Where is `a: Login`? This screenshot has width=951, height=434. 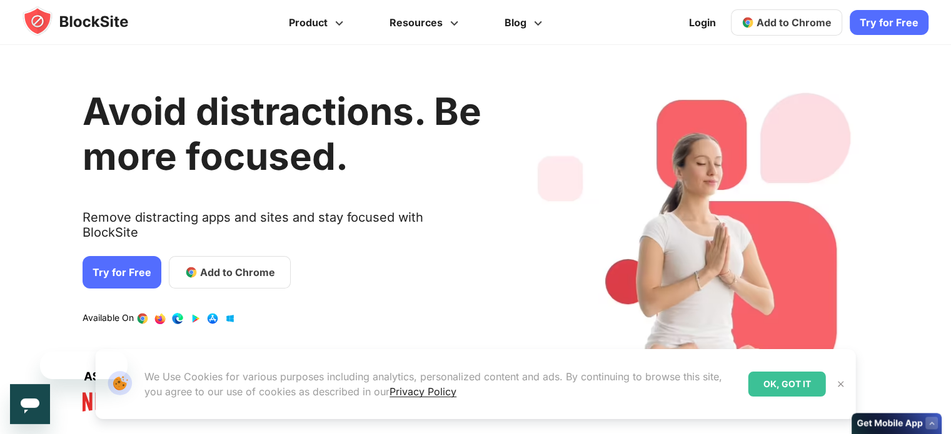 a: Login is located at coordinates (702, 23).